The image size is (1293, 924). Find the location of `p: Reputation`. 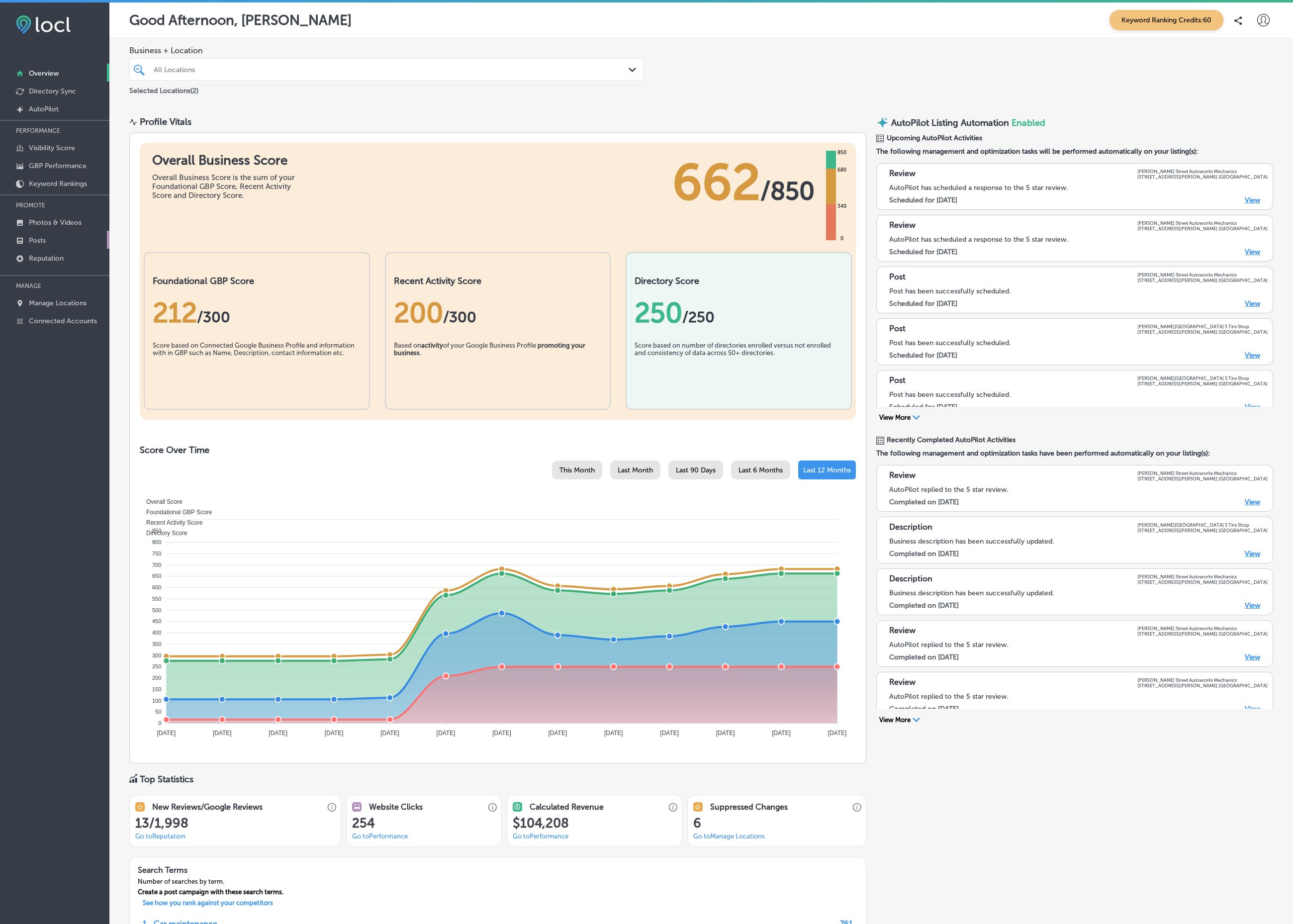

p: Reputation is located at coordinates (46, 258).